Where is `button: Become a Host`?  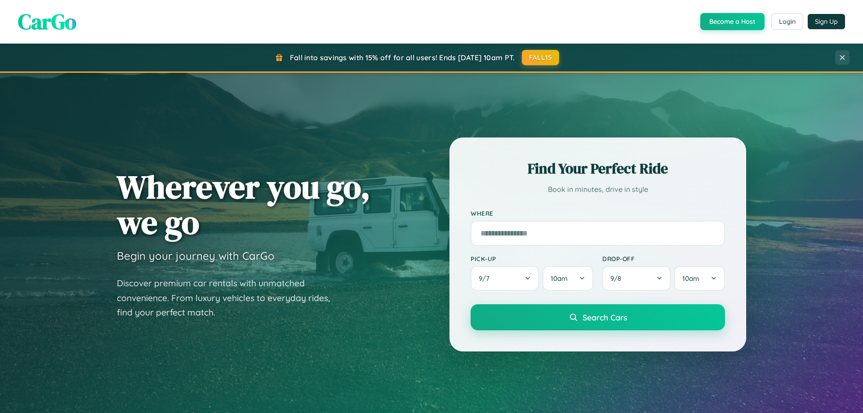
button: Become a Host is located at coordinates (732, 22).